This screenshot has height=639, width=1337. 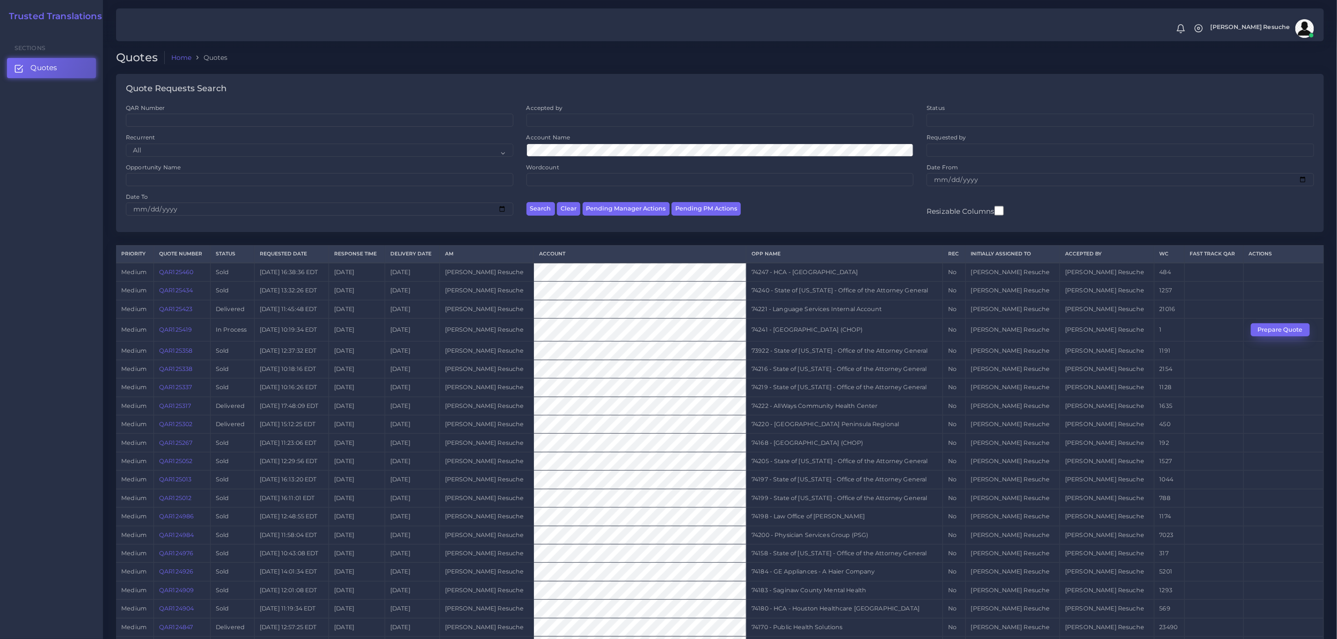 I want to click on button: Pending PM Actions, so click(x=706, y=209).